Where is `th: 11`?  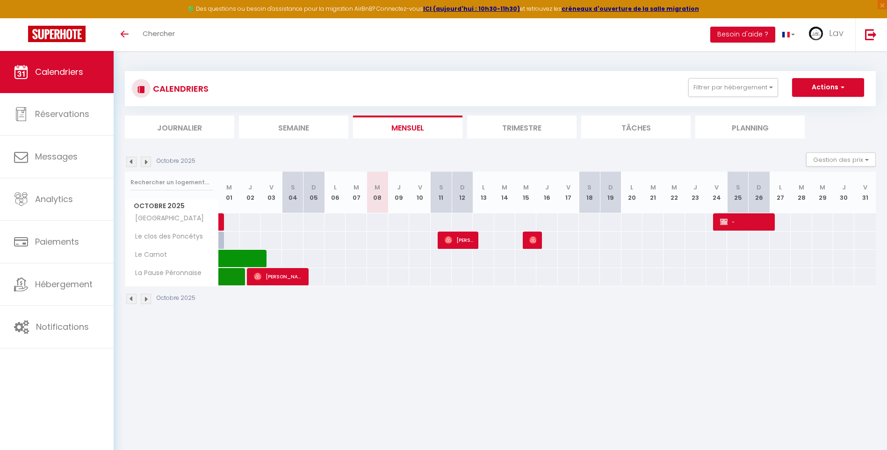 th: 11 is located at coordinates (441, 192).